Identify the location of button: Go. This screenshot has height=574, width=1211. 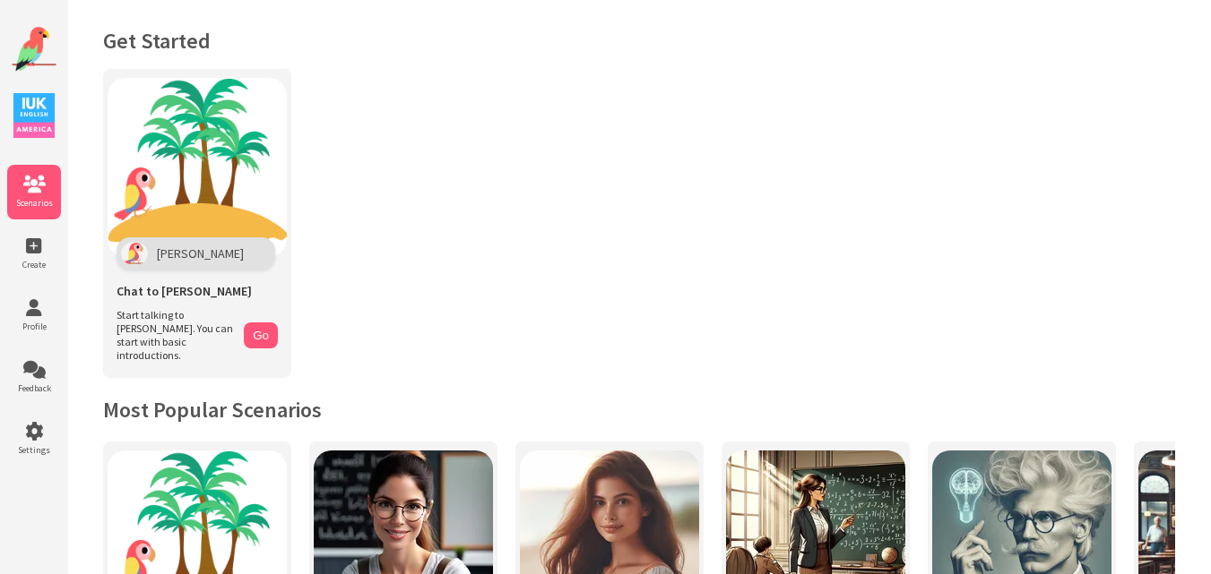
(261, 335).